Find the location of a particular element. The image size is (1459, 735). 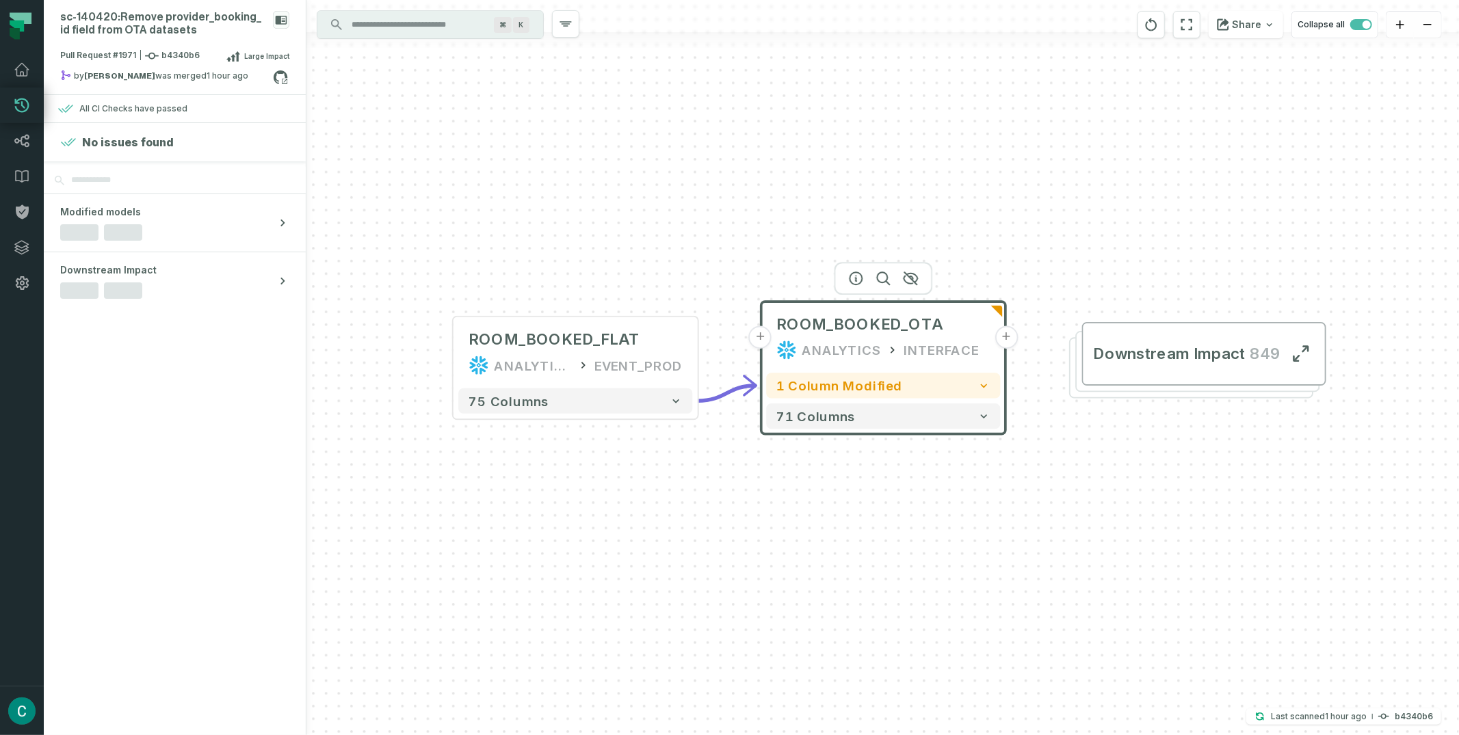

span: Pull Request #1971 b4340b6 is located at coordinates (130, 56).